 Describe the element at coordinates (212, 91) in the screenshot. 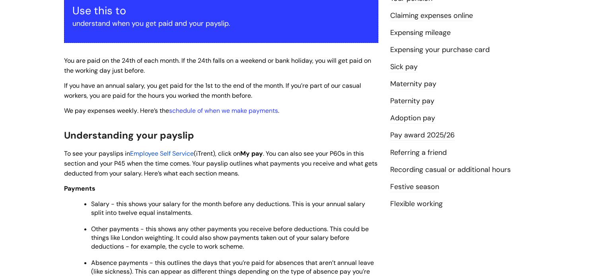

I see `span: If you have an annual salary, you get paid for the 1st to the end of the month. If you’re part of...` at that location.